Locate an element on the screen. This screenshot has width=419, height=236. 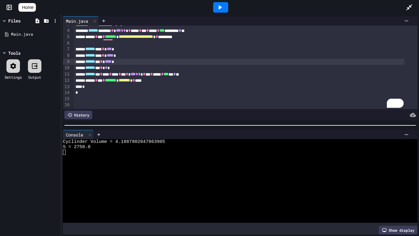
div: 9 is located at coordinates (67, 62).